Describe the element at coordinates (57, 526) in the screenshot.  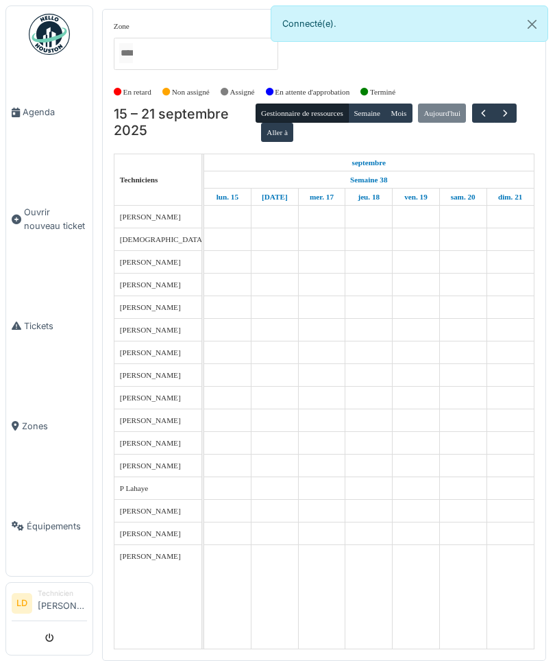
I see `span: Équipements` at that location.